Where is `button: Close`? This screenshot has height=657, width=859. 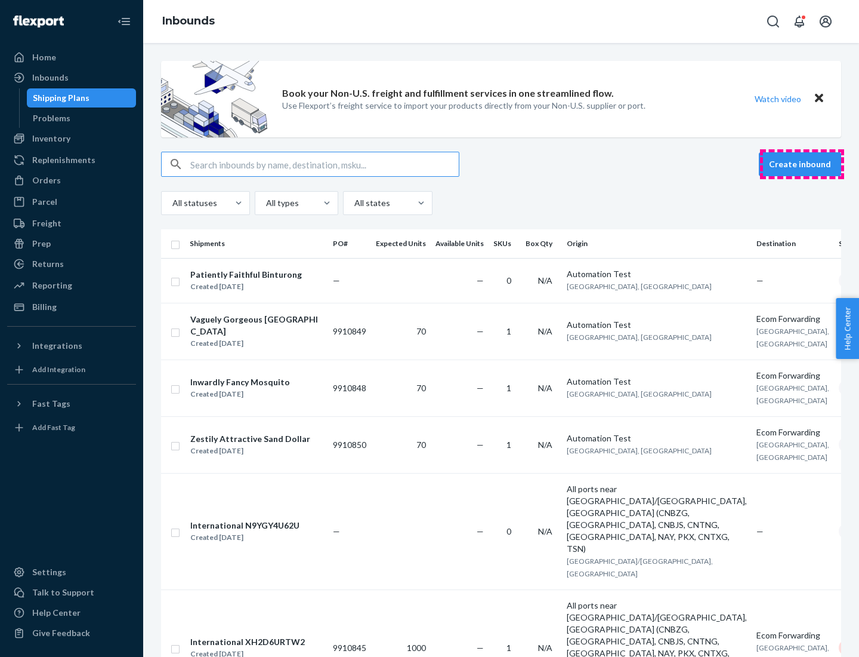
button: Close is located at coordinates (819, 98).